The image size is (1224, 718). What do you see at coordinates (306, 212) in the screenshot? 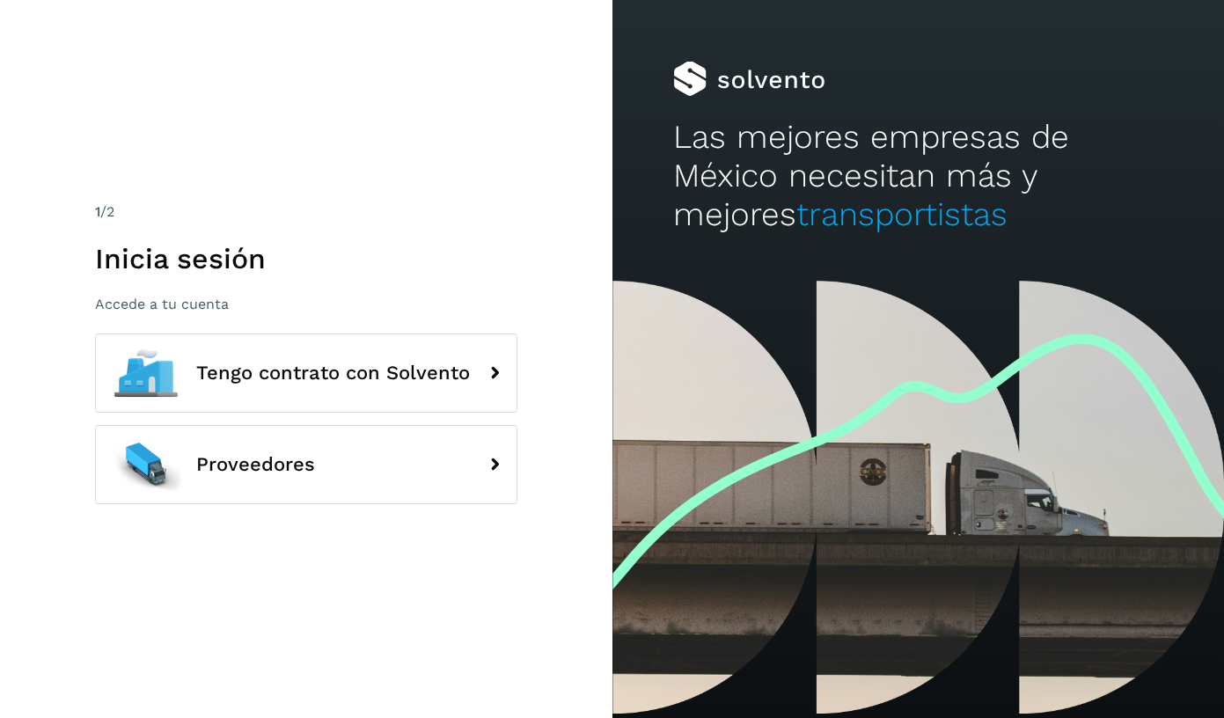
I see `div: /2` at bounding box center [306, 212].